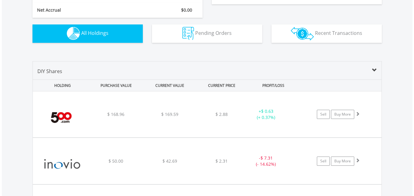  What do you see at coordinates (73, 33) in the screenshot?
I see `img: holdings-wht.png` at bounding box center [73, 33].